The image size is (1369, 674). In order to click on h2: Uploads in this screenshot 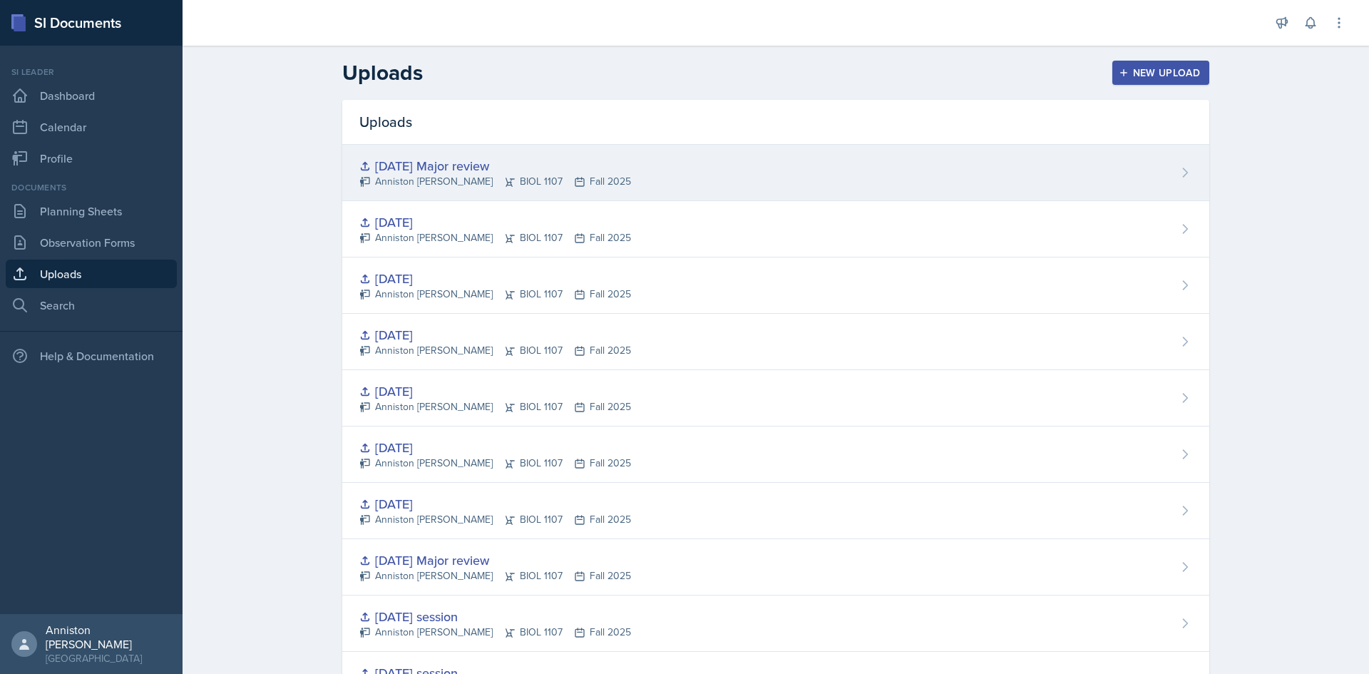, I will do `click(382, 73)`.